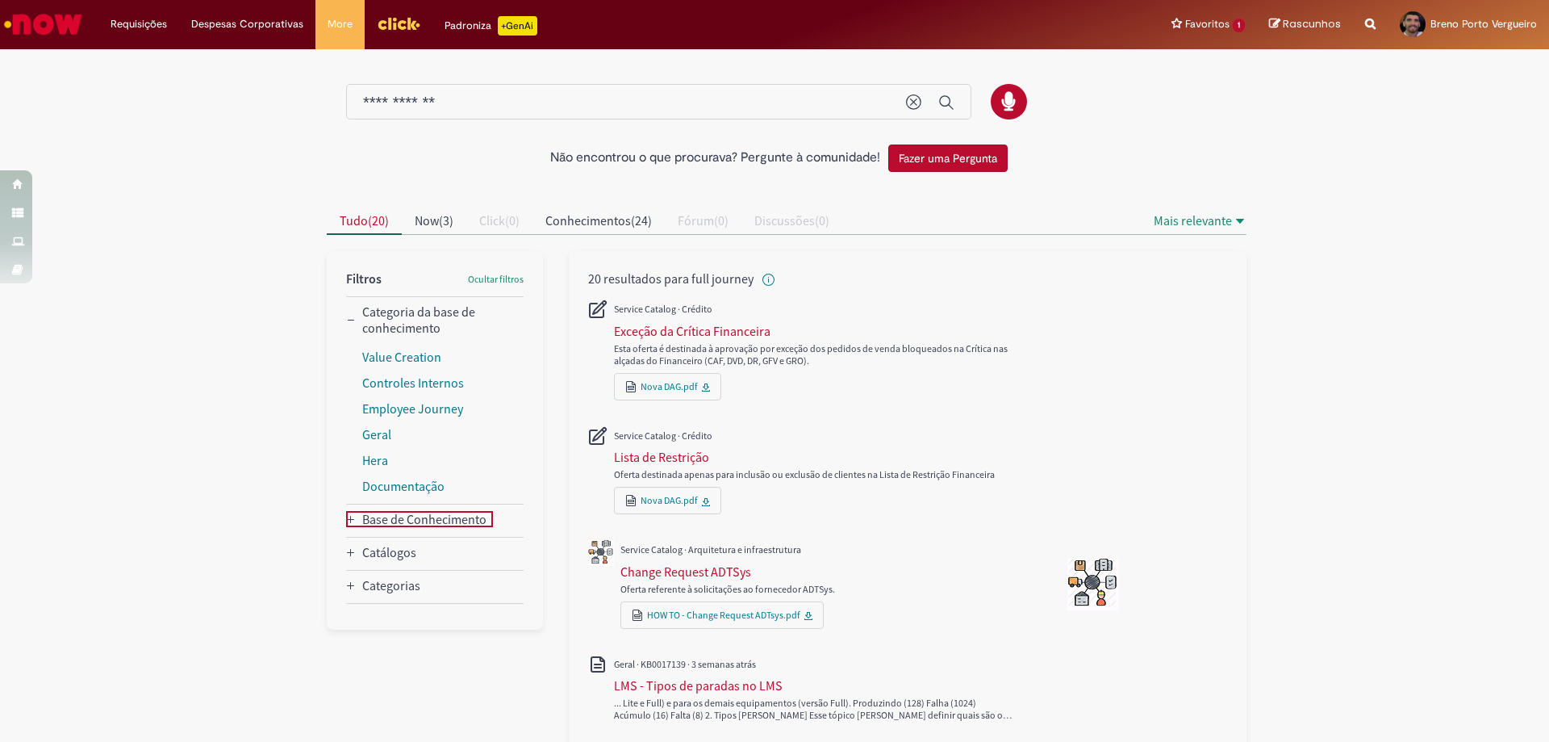 Image resolution: width=1549 pixels, height=742 pixels. I want to click on p: +GenAi, so click(517, 26).